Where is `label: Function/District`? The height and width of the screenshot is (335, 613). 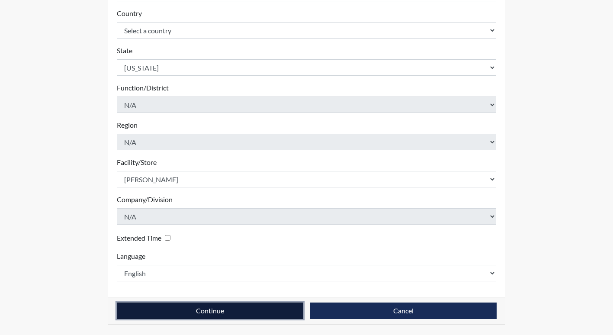 label: Function/District is located at coordinates (143, 88).